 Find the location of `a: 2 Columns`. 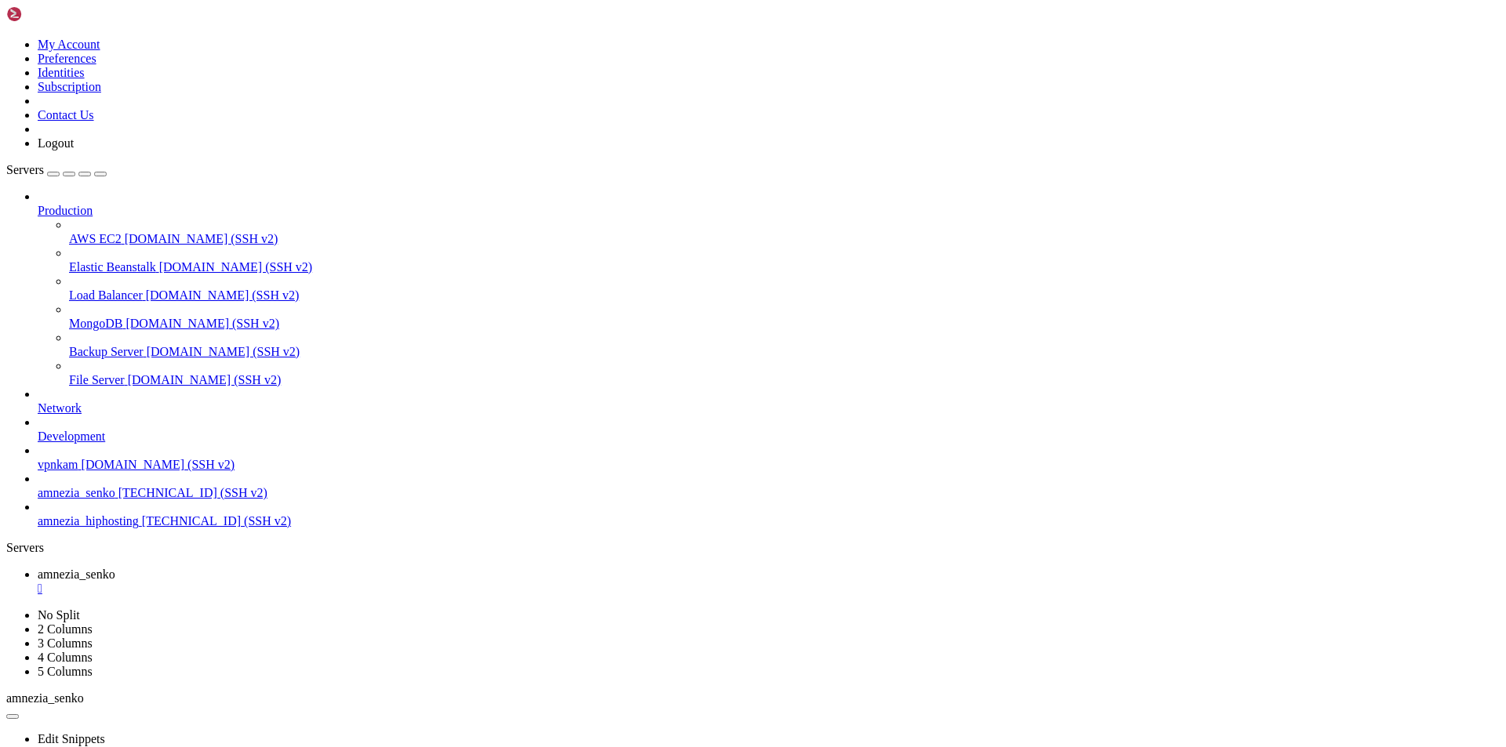

a: 2 Columns is located at coordinates (65, 629).